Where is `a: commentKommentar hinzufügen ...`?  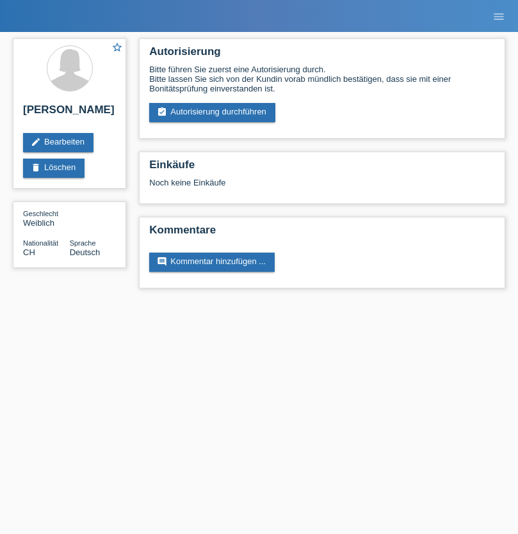
a: commentKommentar hinzufügen ... is located at coordinates (212, 262).